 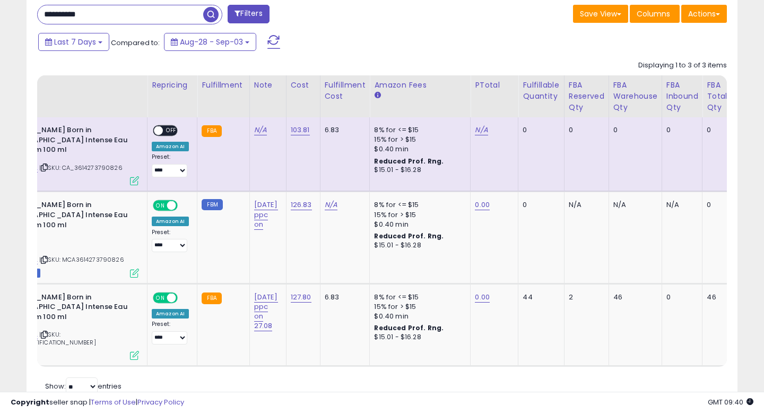 I want to click on a: Terms of Use, so click(x=113, y=402).